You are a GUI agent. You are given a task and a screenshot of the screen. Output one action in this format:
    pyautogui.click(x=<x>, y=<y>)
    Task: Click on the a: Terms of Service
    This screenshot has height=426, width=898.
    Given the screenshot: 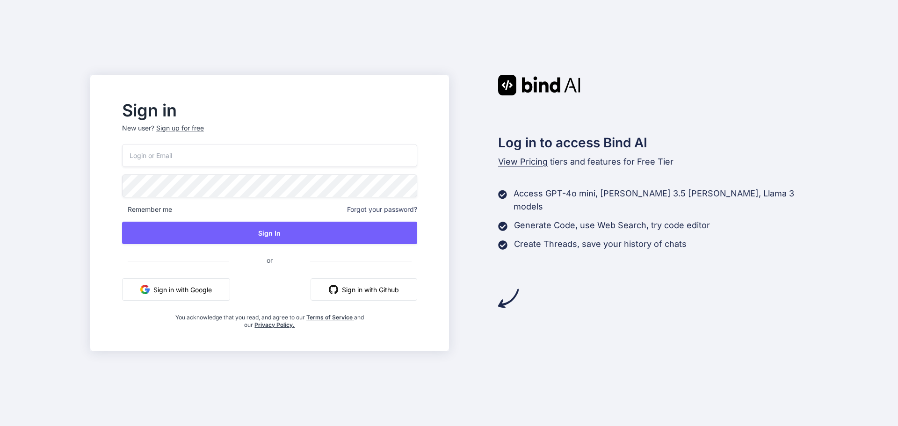 What is the action you would take?
    pyautogui.click(x=330, y=317)
    